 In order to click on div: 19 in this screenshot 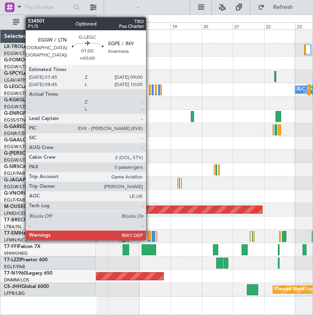, I will do `click(186, 26)`.